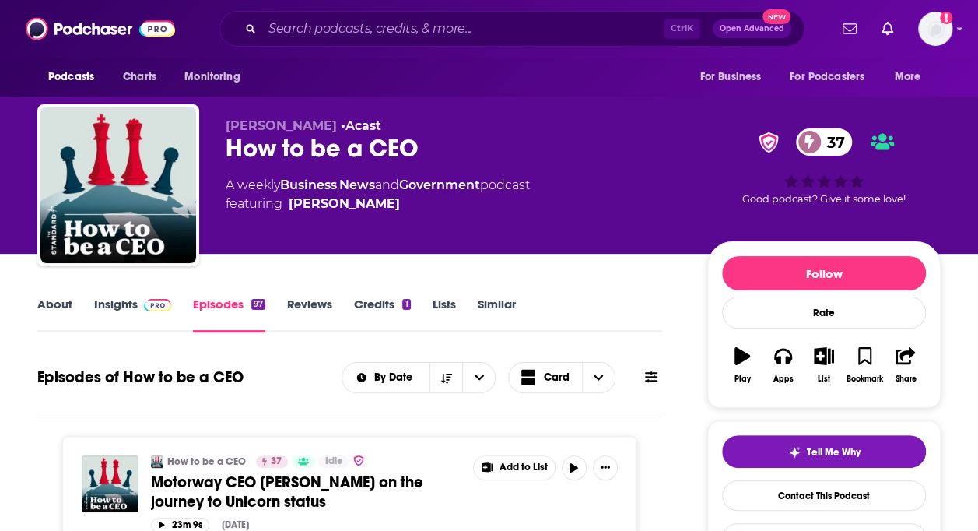 The height and width of the screenshot is (531, 978). I want to click on button: Bookmark, so click(865, 365).